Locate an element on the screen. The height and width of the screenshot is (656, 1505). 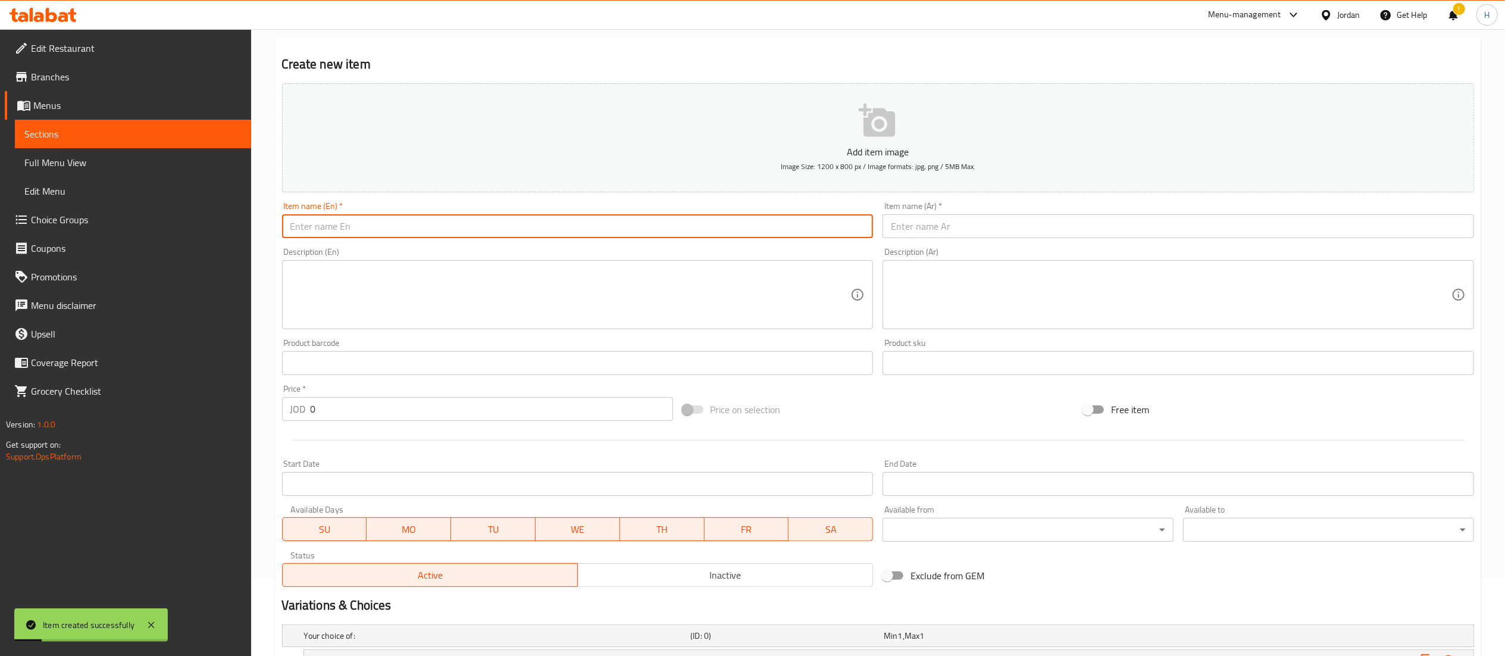
button: Active is located at coordinates (430, 575).